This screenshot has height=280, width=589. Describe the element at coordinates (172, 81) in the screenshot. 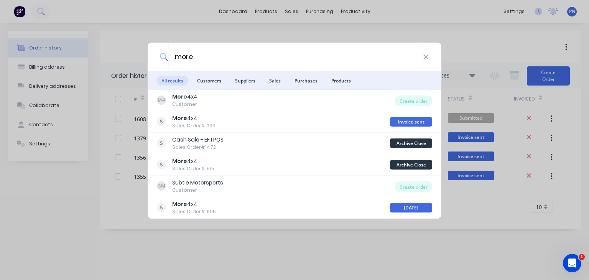

I see `span: All results` at that location.